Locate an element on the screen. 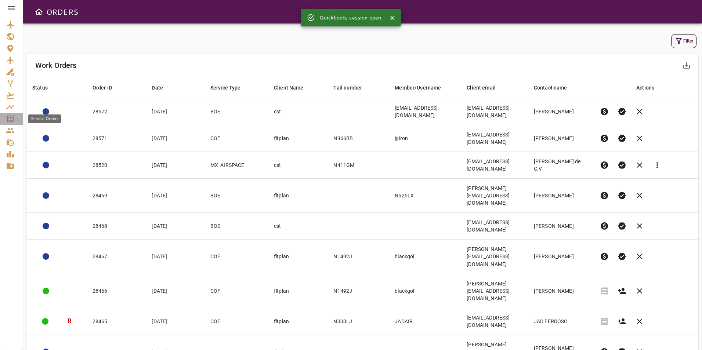 The height and width of the screenshot is (350, 702). div: Tail number is located at coordinates (348, 88).